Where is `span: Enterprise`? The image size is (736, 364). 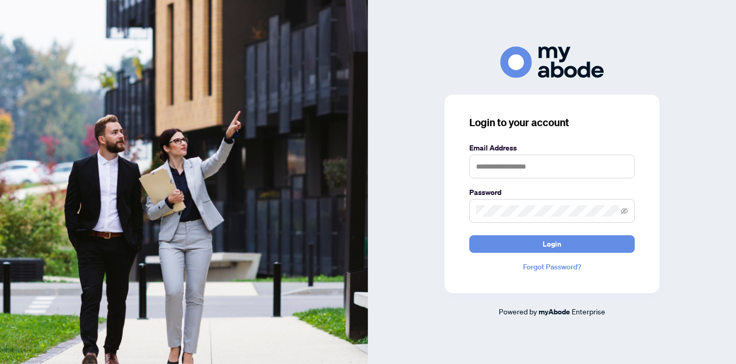
span: Enterprise is located at coordinates (588, 311).